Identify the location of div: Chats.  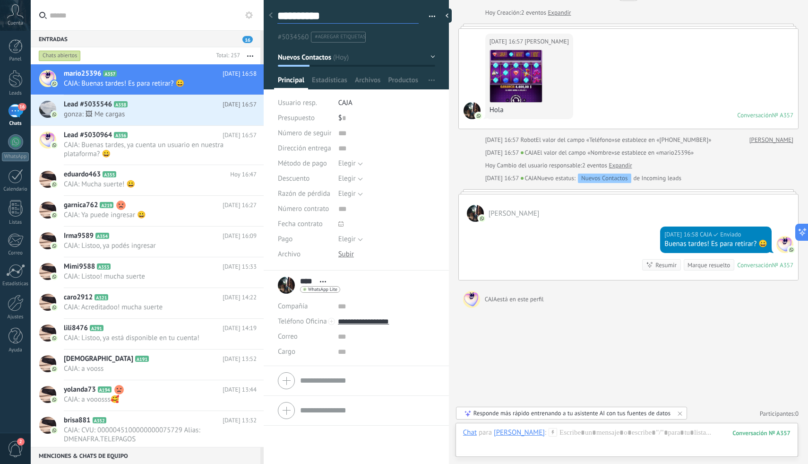
(16, 123).